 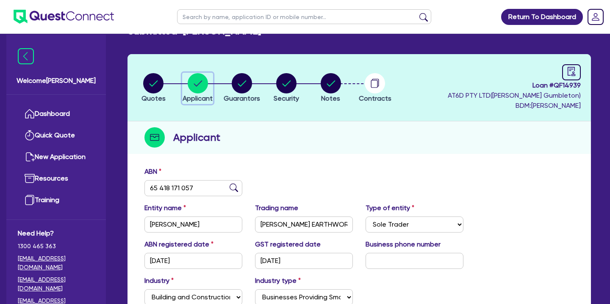 I want to click on span: Need Help?, so click(x=56, y=234).